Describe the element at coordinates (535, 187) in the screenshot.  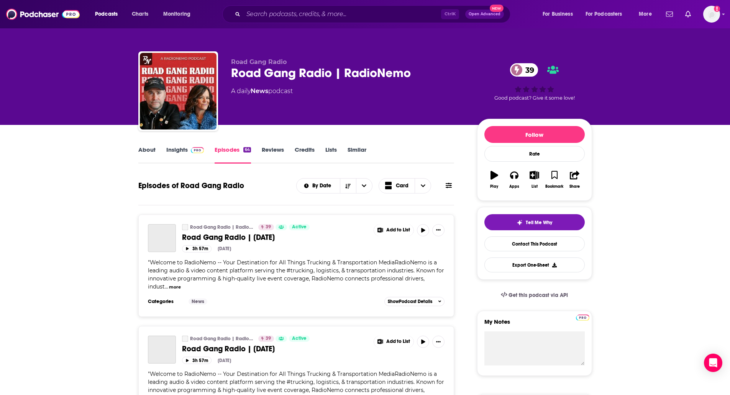
I see `div: List` at that location.